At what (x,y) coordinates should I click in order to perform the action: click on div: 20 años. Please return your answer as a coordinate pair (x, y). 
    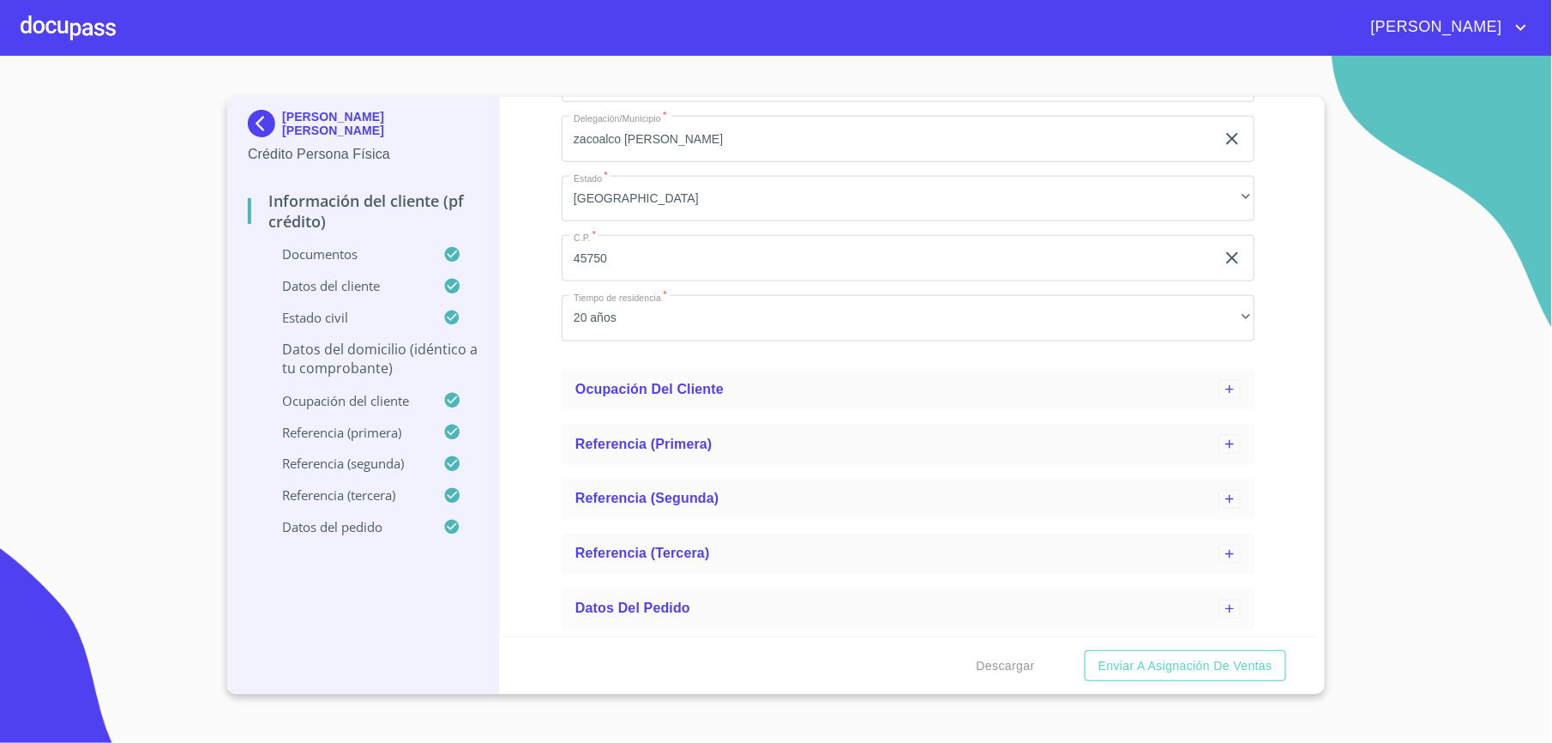
    Looking at the image, I should click on (908, 318).